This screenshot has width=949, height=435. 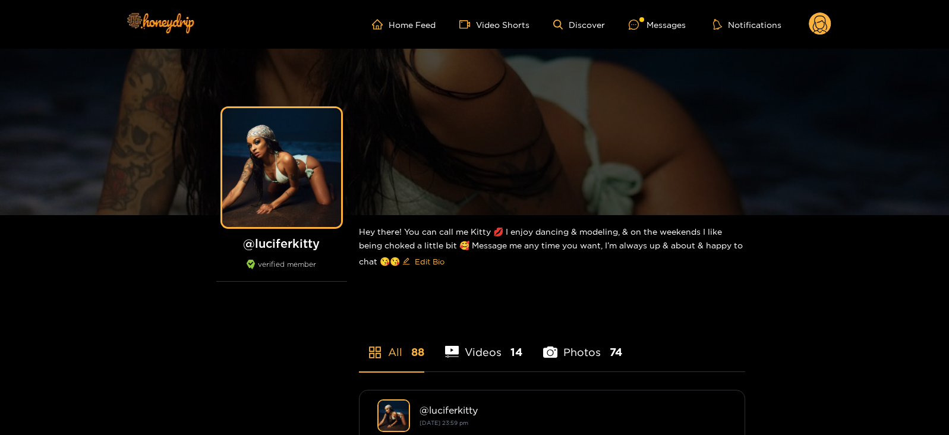 What do you see at coordinates (380, 24) in the screenshot?
I see `span: home` at bounding box center [380, 24].